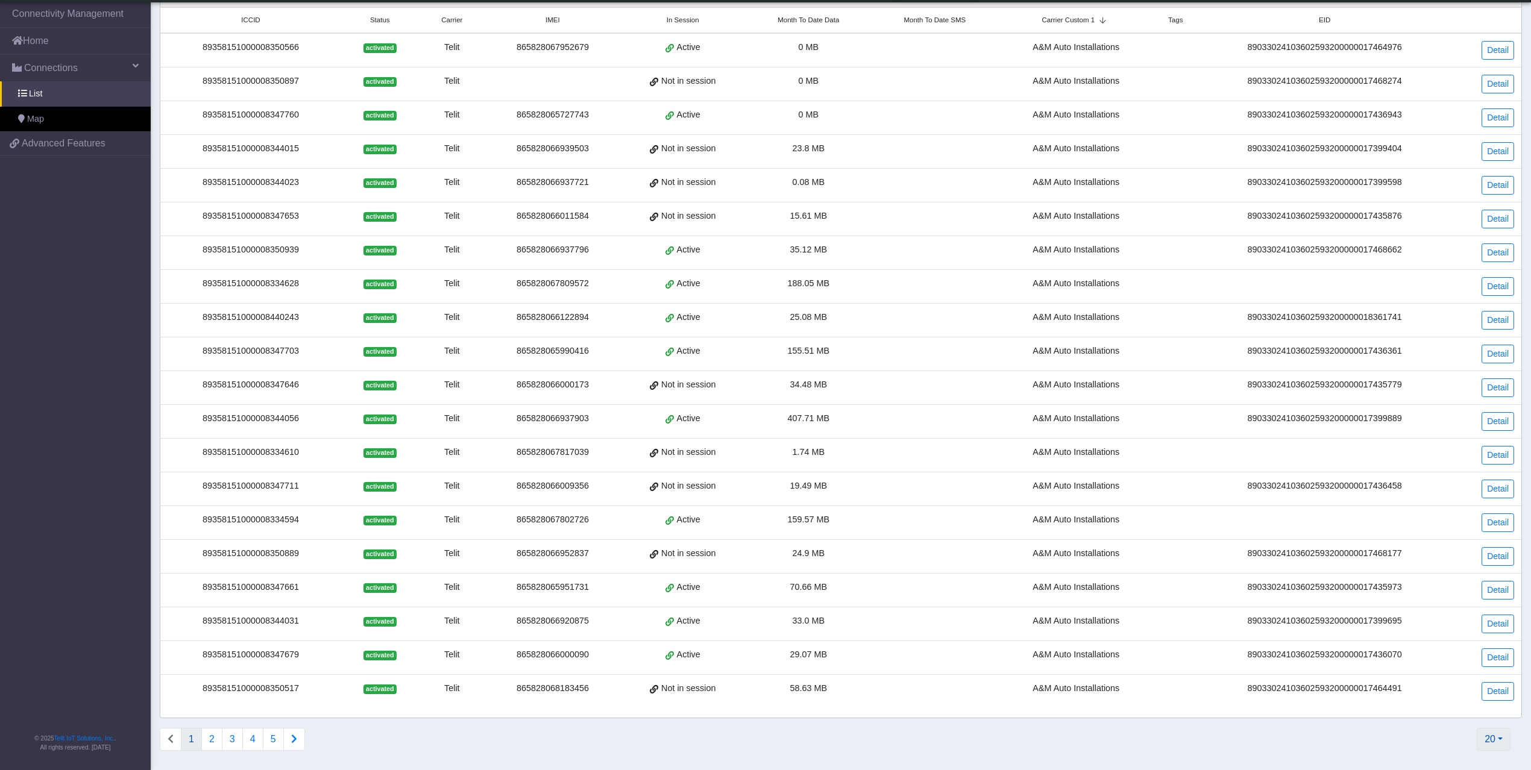 The height and width of the screenshot is (770, 1531). What do you see at coordinates (251, 149) in the screenshot?
I see `div: 89358151000008344015` at bounding box center [251, 149].